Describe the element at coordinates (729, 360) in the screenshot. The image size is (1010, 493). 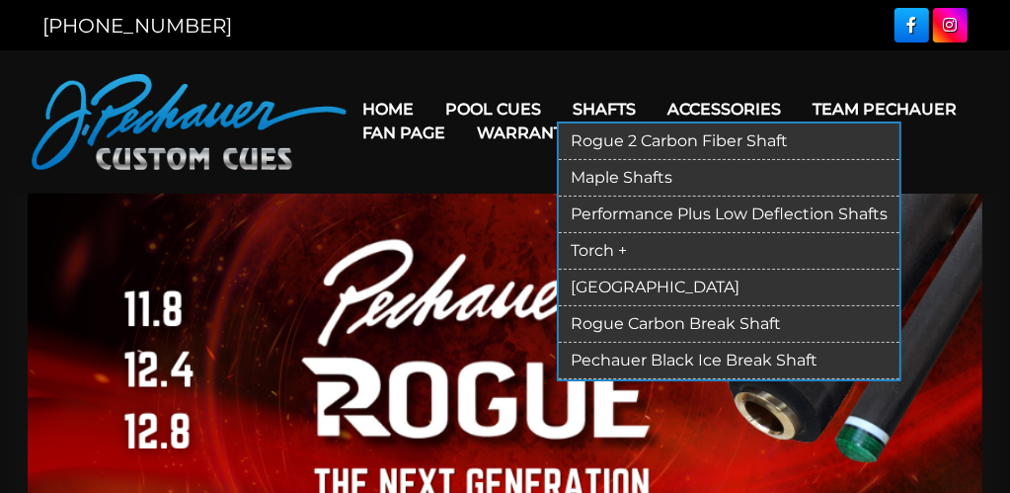
I see `a: Pechauer Black Ice Break Shaft` at that location.